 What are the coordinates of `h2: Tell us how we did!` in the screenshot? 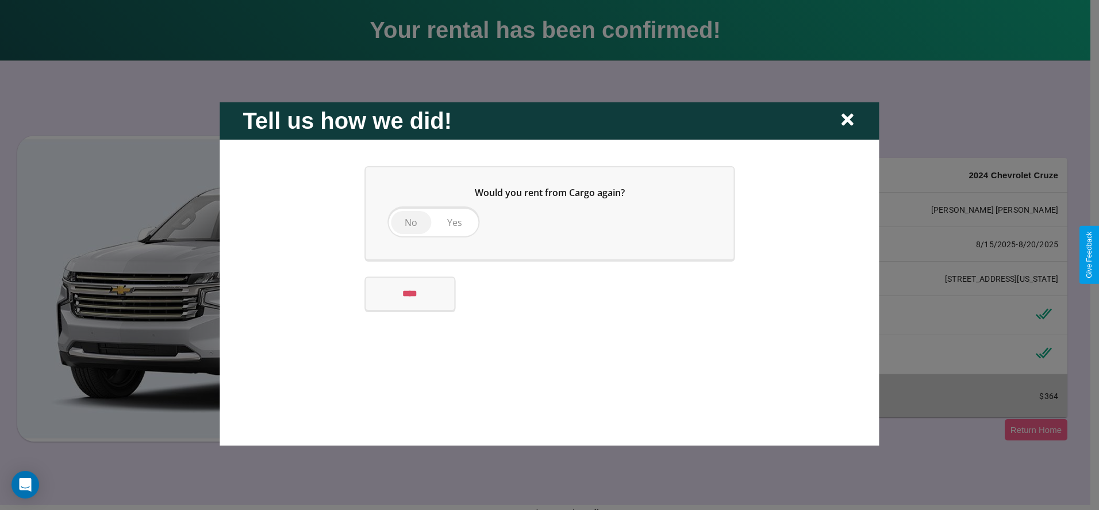 It's located at (347, 120).